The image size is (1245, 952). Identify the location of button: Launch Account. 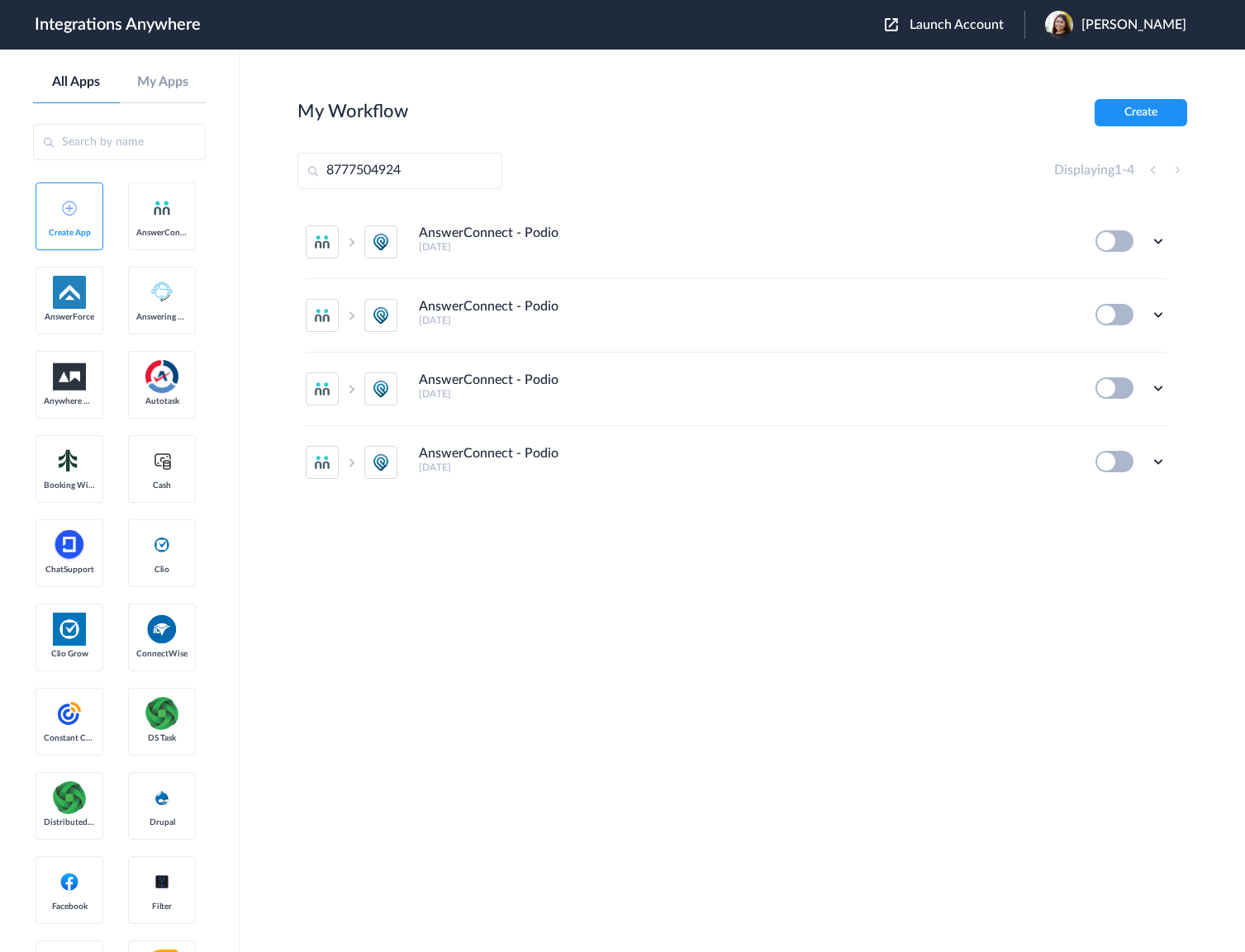
(954, 25).